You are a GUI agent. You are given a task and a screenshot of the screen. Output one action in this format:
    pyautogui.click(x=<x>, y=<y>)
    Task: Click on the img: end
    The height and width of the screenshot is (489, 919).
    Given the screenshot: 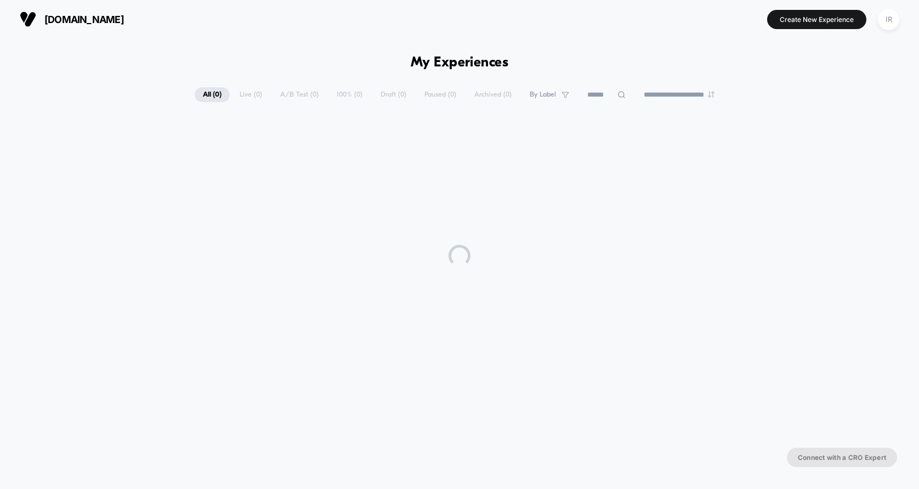 What is the action you would take?
    pyautogui.click(x=711, y=94)
    